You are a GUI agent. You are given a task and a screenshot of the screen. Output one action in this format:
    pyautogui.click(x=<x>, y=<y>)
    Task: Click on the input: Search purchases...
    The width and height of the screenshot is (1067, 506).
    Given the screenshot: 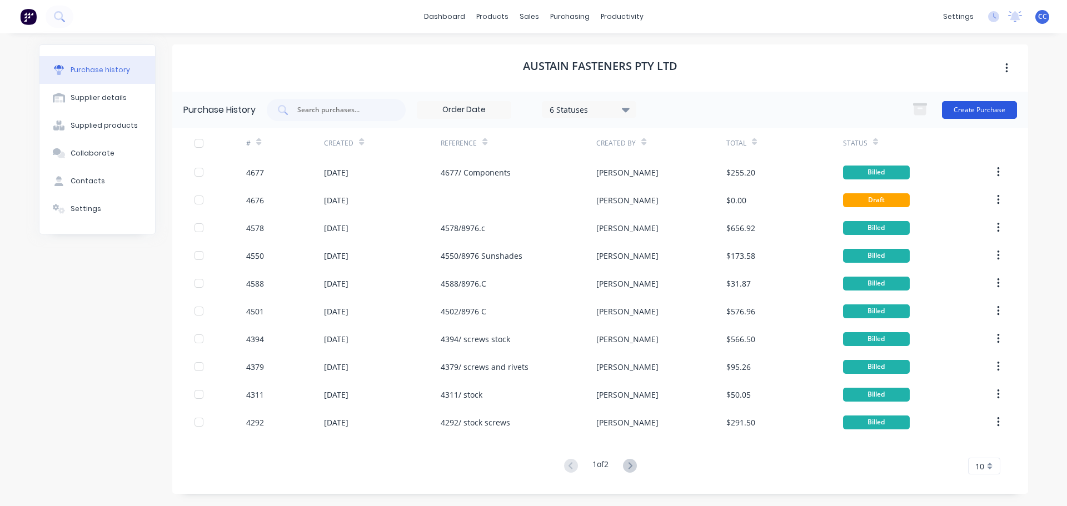 What is the action you would take?
    pyautogui.click(x=342, y=110)
    